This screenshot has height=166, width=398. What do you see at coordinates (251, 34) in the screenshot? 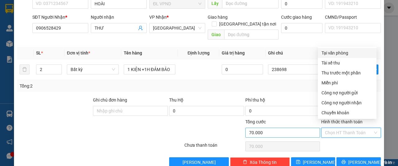
I see `input: Dọc đường` at bounding box center [251, 34].